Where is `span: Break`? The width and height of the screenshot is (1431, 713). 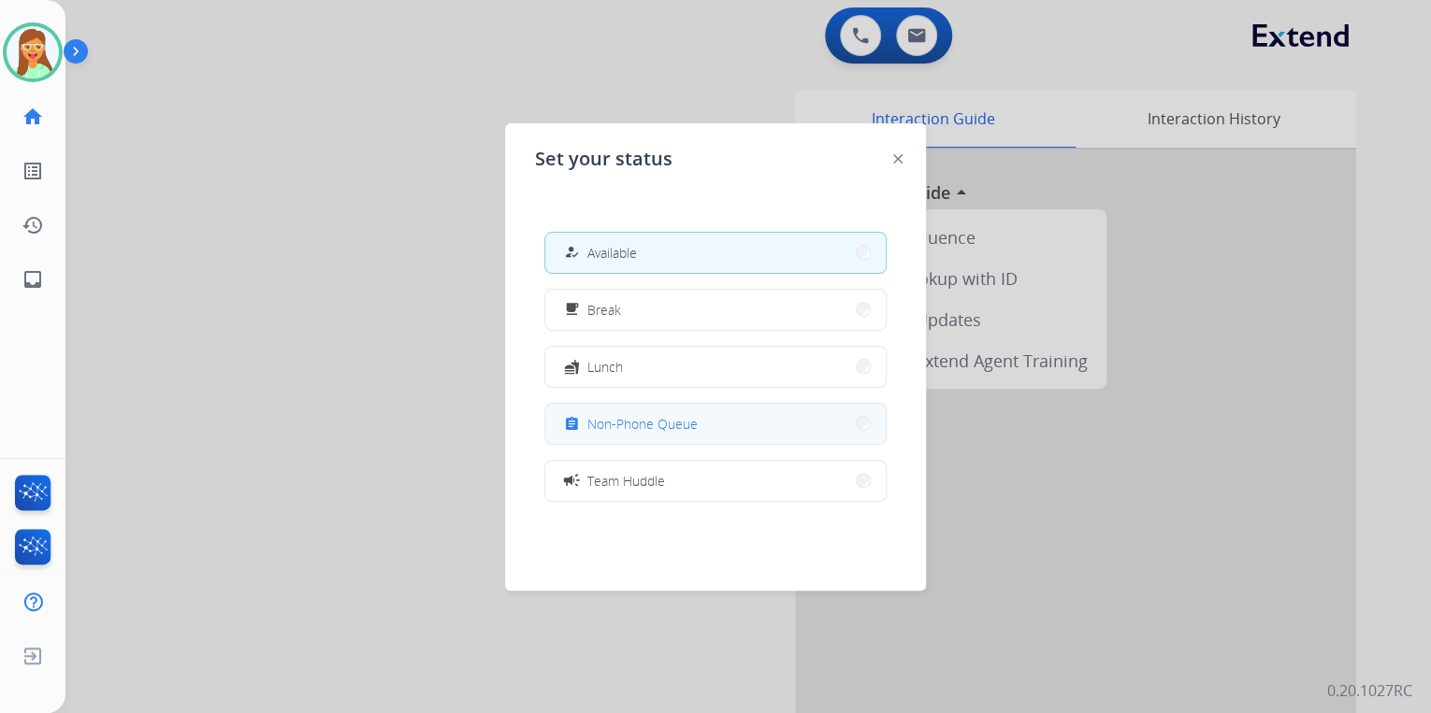 span: Break is located at coordinates (604, 310).